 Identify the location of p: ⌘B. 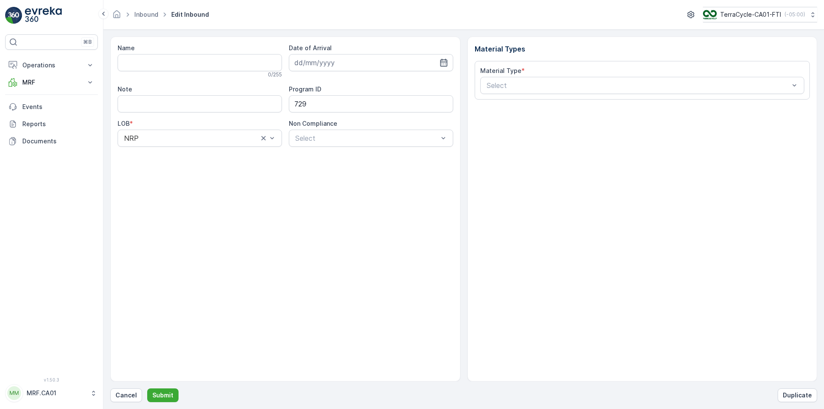
(88, 42).